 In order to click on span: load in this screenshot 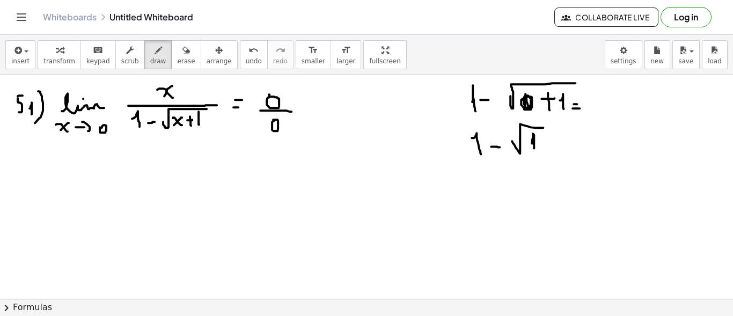, I will do `click(715, 61)`.